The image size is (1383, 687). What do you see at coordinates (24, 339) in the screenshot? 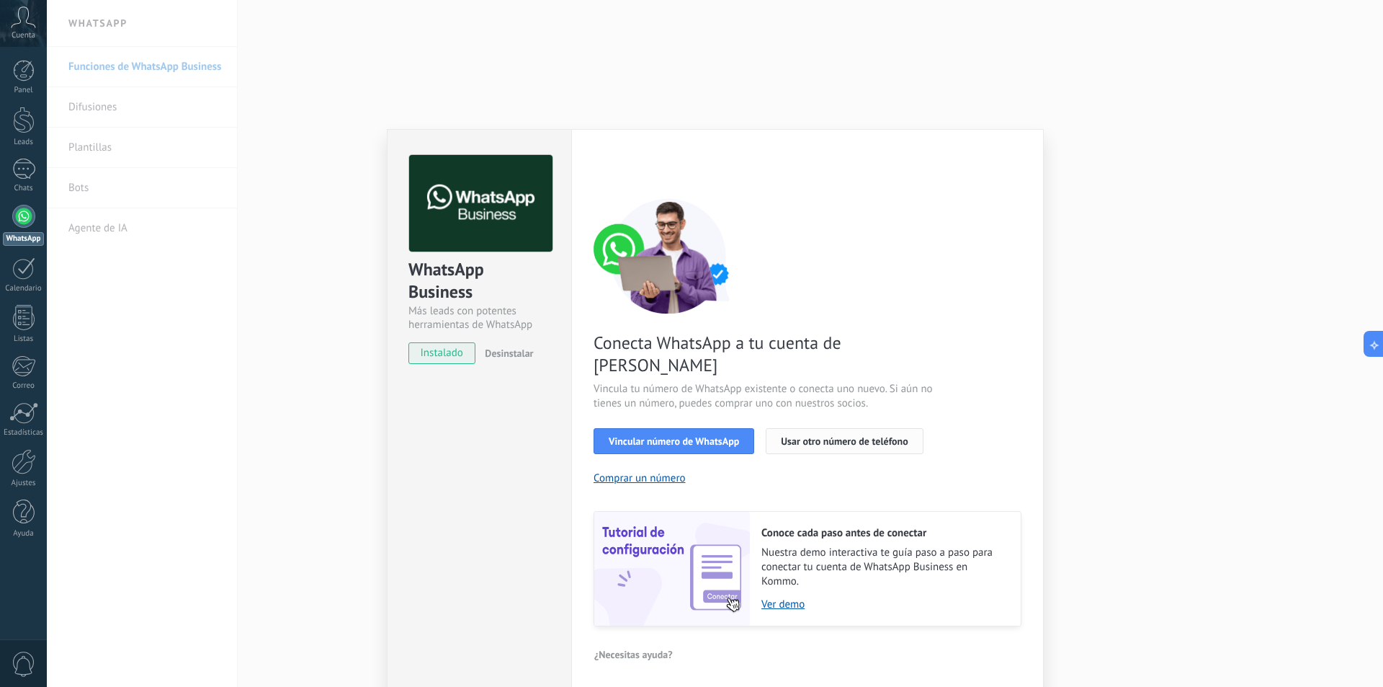
I see `div: Listas` at bounding box center [24, 339].